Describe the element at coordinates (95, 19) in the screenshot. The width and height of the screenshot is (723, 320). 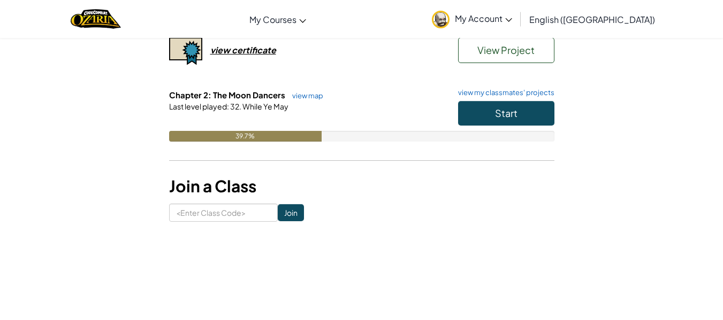
I see `a: Ozaria by CodeCombat logo` at that location.